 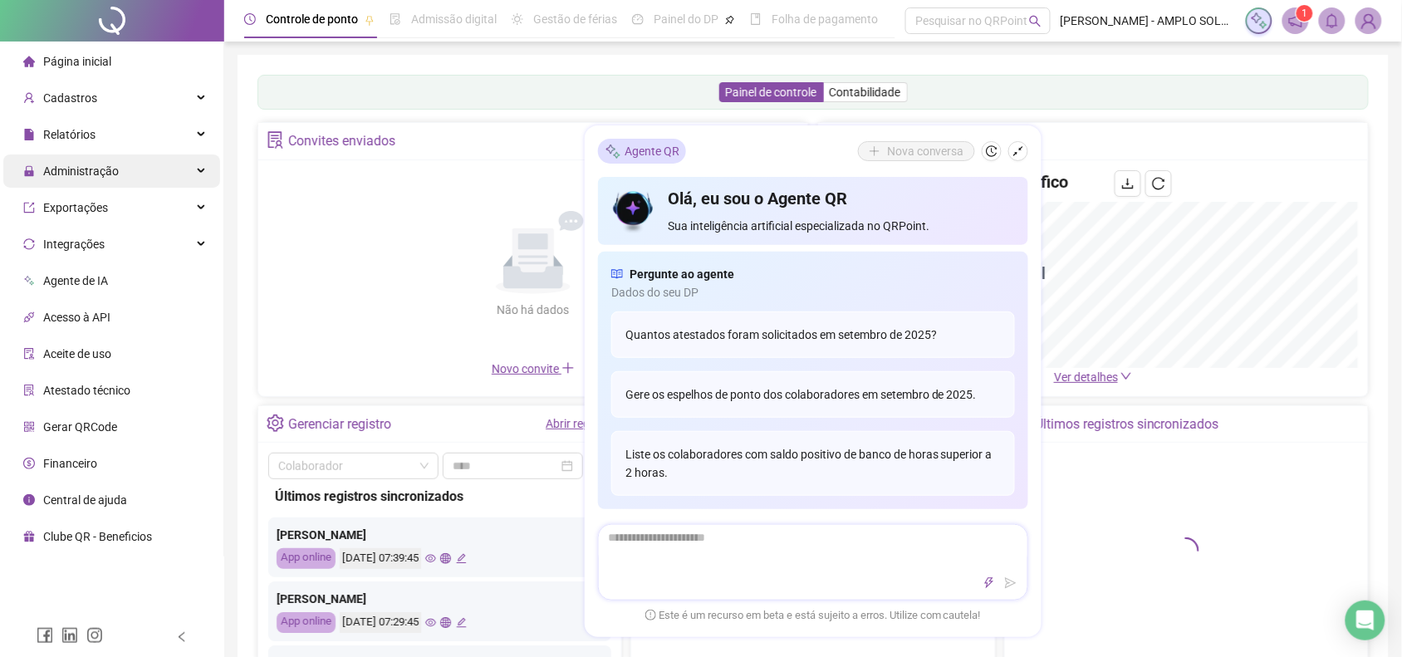 I want to click on span: thunderbolt, so click(x=989, y=583).